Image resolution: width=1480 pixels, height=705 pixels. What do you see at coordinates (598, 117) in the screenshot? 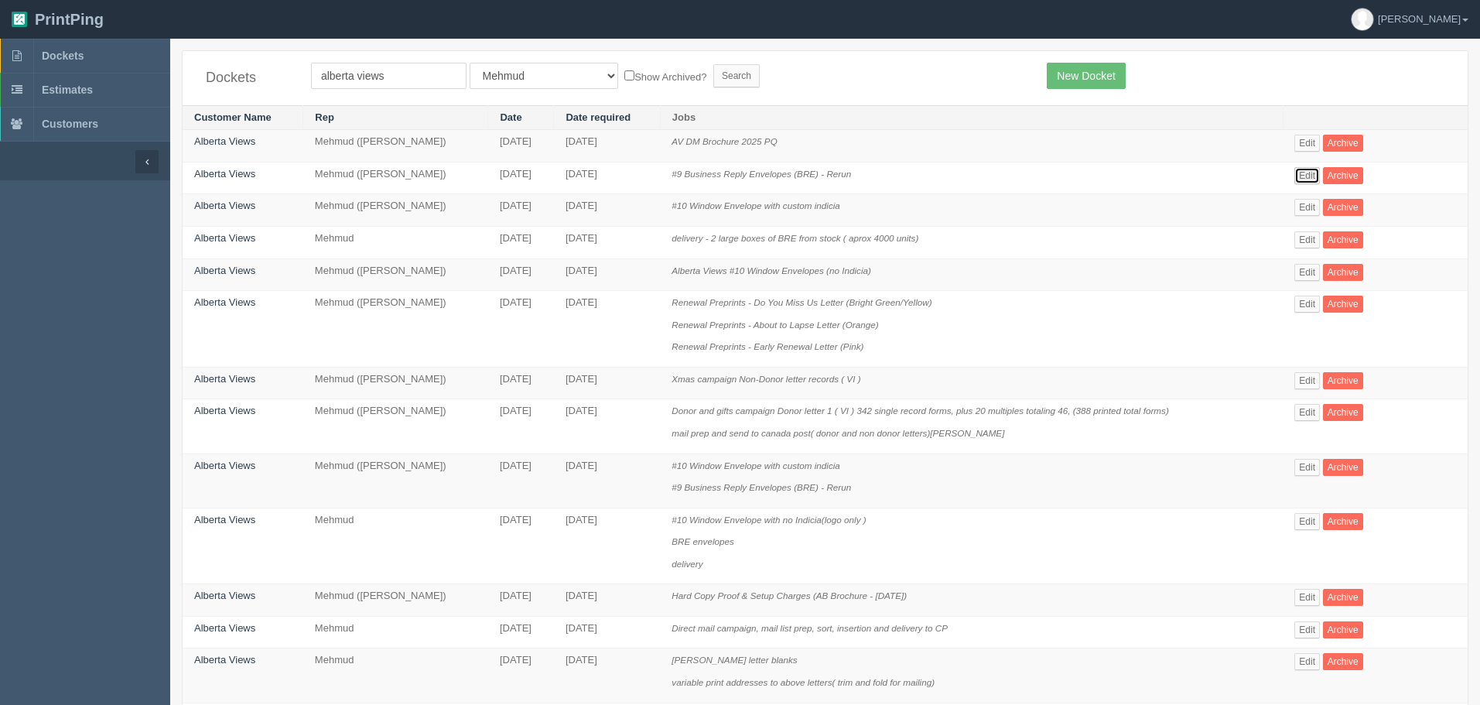
I see `a: Date required` at bounding box center [598, 117].